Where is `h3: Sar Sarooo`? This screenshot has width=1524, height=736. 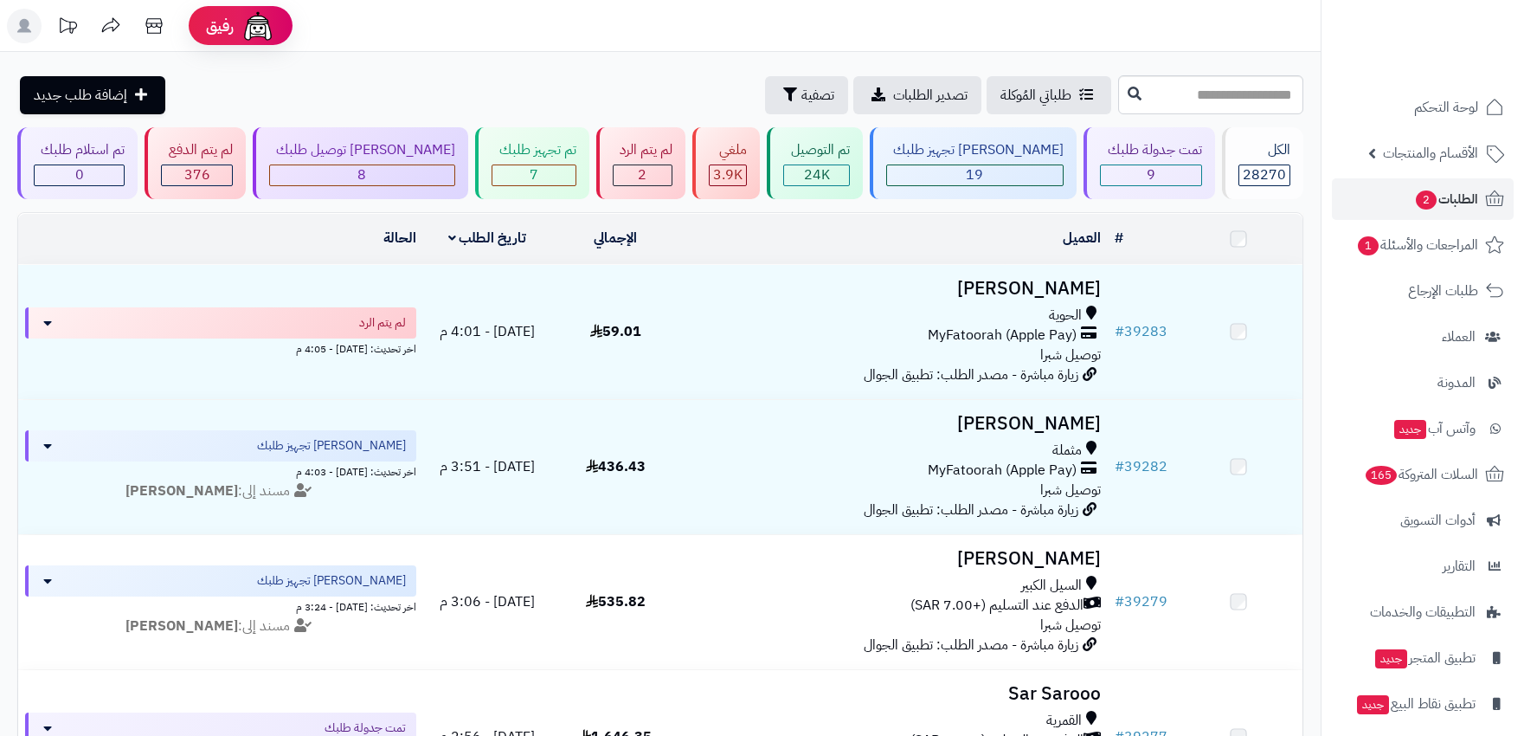
h3: Sar Sarooo is located at coordinates (893, 693).